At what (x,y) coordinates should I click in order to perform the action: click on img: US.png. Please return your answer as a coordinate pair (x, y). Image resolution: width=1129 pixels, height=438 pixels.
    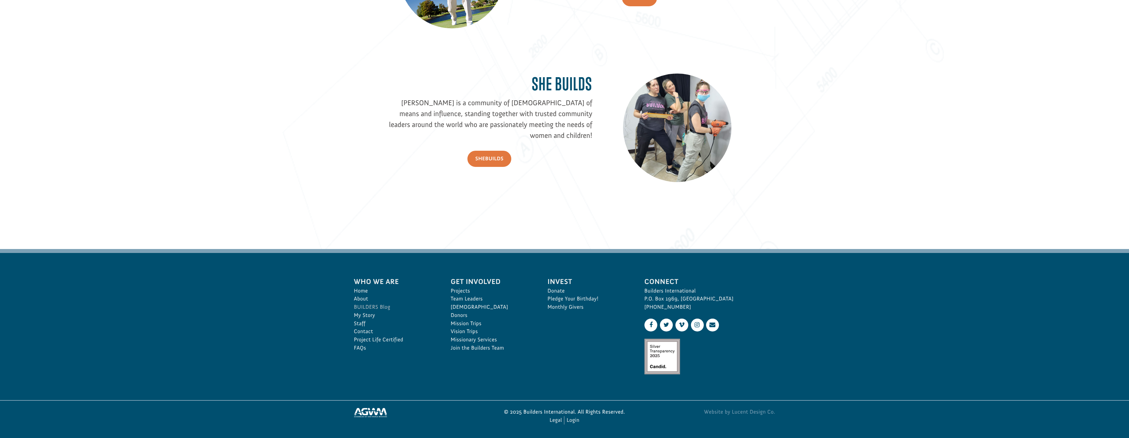
    Looking at the image, I should click on (14, 29).